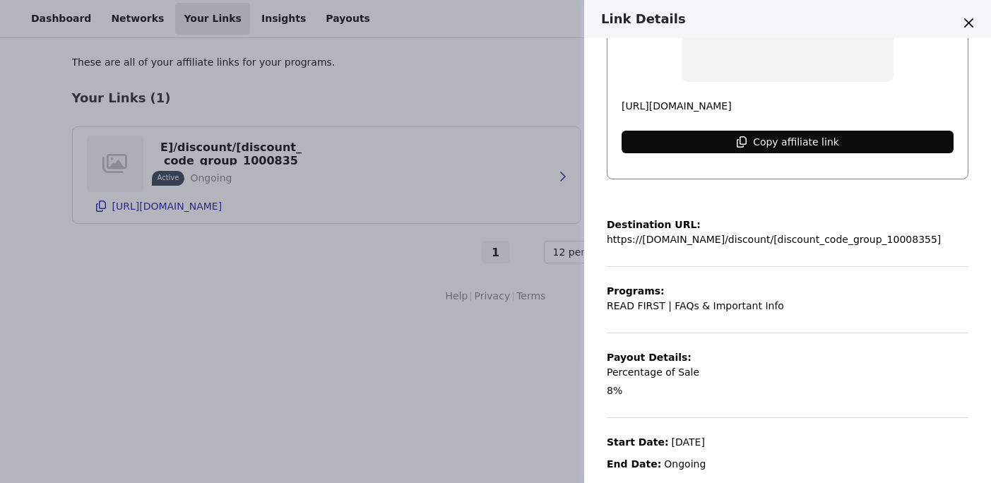 This screenshot has width=991, height=483. I want to click on p: Ongoing, so click(685, 464).